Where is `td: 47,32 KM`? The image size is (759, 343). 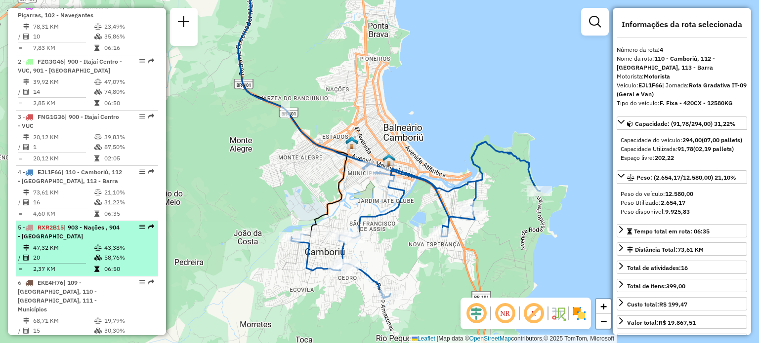 td: 47,32 KM is located at coordinates (63, 248).